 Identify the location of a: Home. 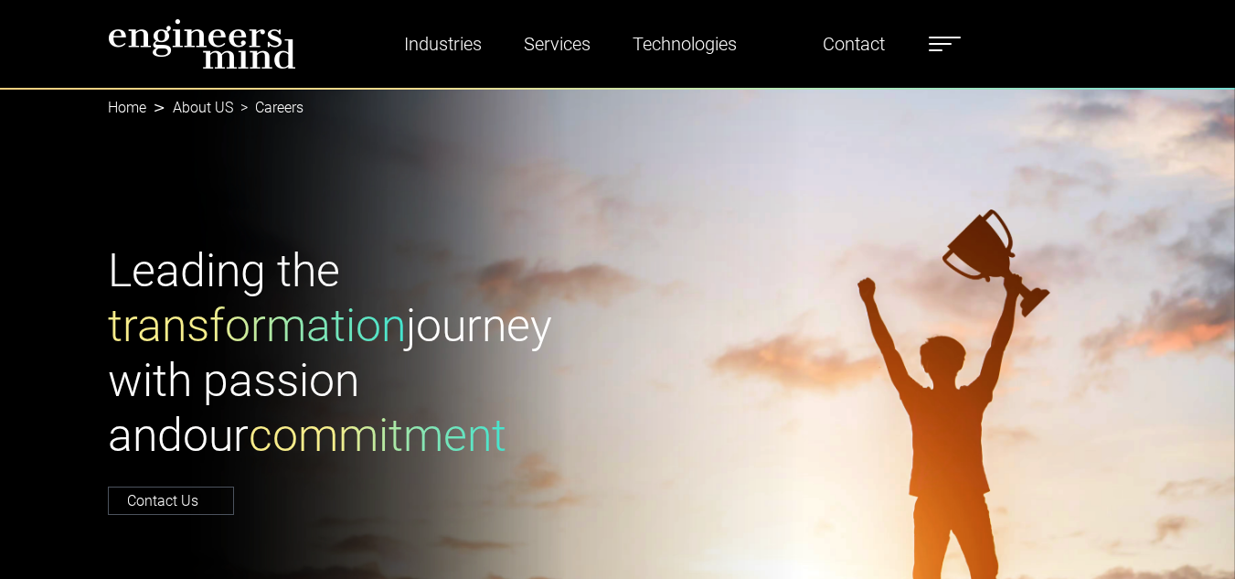
(127, 107).